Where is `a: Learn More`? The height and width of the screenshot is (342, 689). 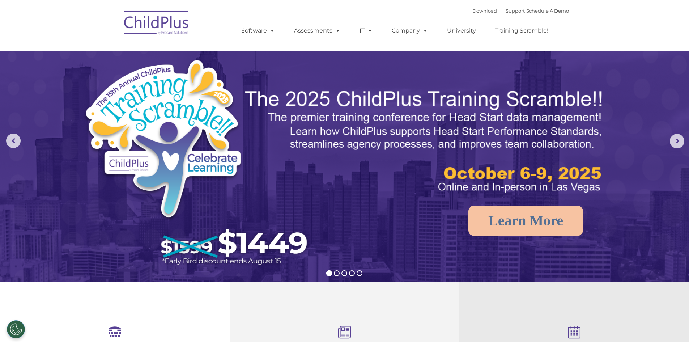 a: Learn More is located at coordinates (526, 221).